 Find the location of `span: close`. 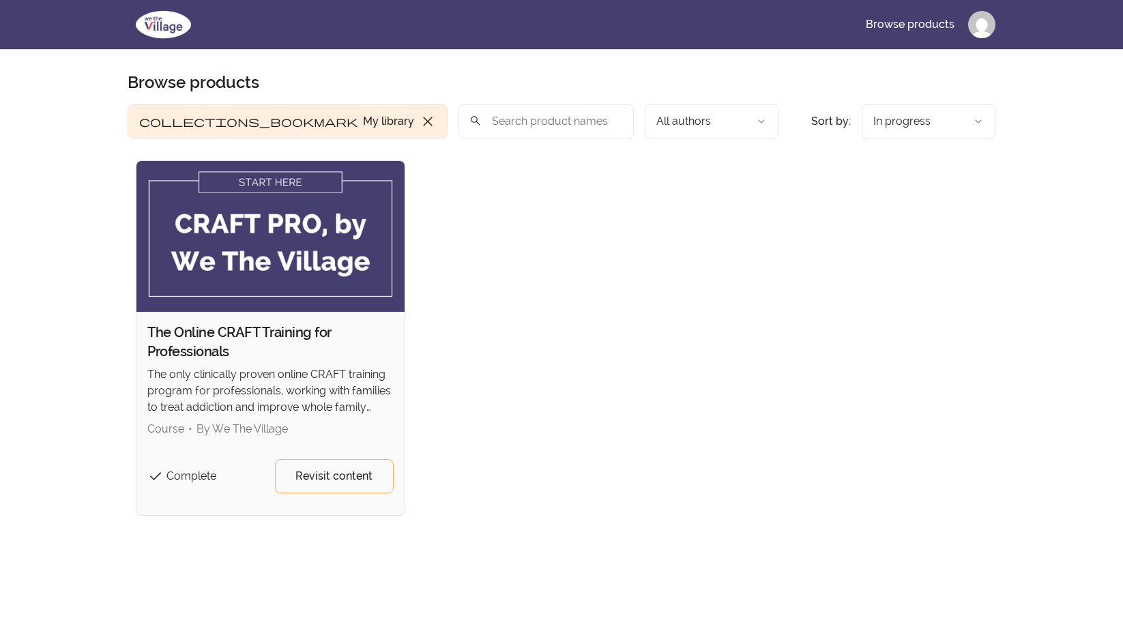

span: close is located at coordinates (428, 121).